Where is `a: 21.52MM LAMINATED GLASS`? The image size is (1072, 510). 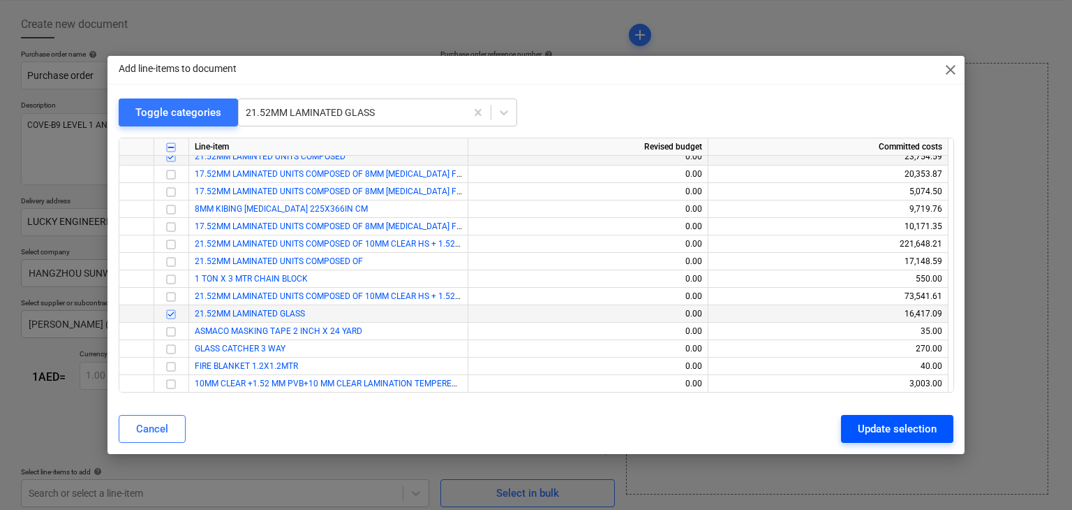
a: 21.52MM LAMINATED GLASS is located at coordinates (250, 313).